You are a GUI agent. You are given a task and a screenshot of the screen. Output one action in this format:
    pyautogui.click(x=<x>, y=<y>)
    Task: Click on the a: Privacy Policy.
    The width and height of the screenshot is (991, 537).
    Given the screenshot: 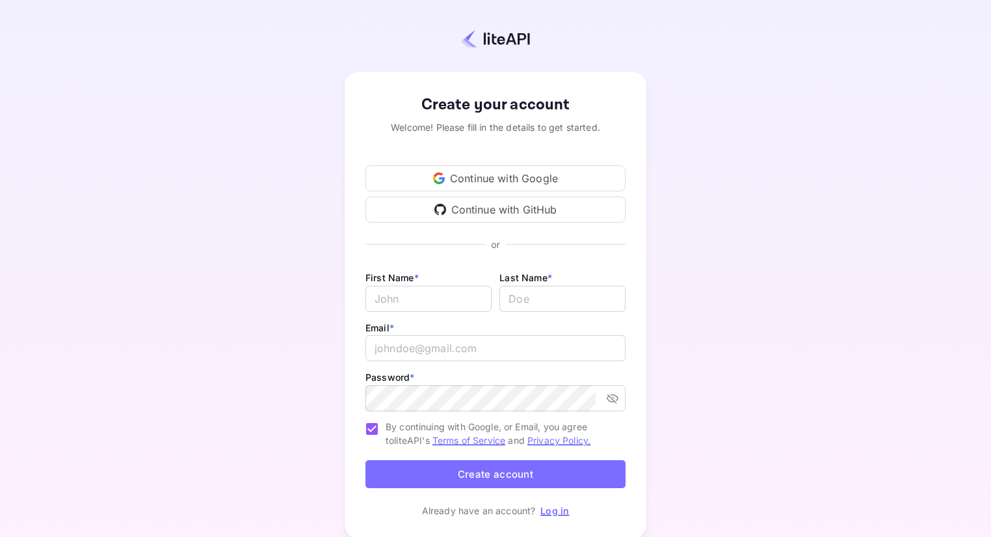 What is the action you would take?
    pyautogui.click(x=559, y=440)
    